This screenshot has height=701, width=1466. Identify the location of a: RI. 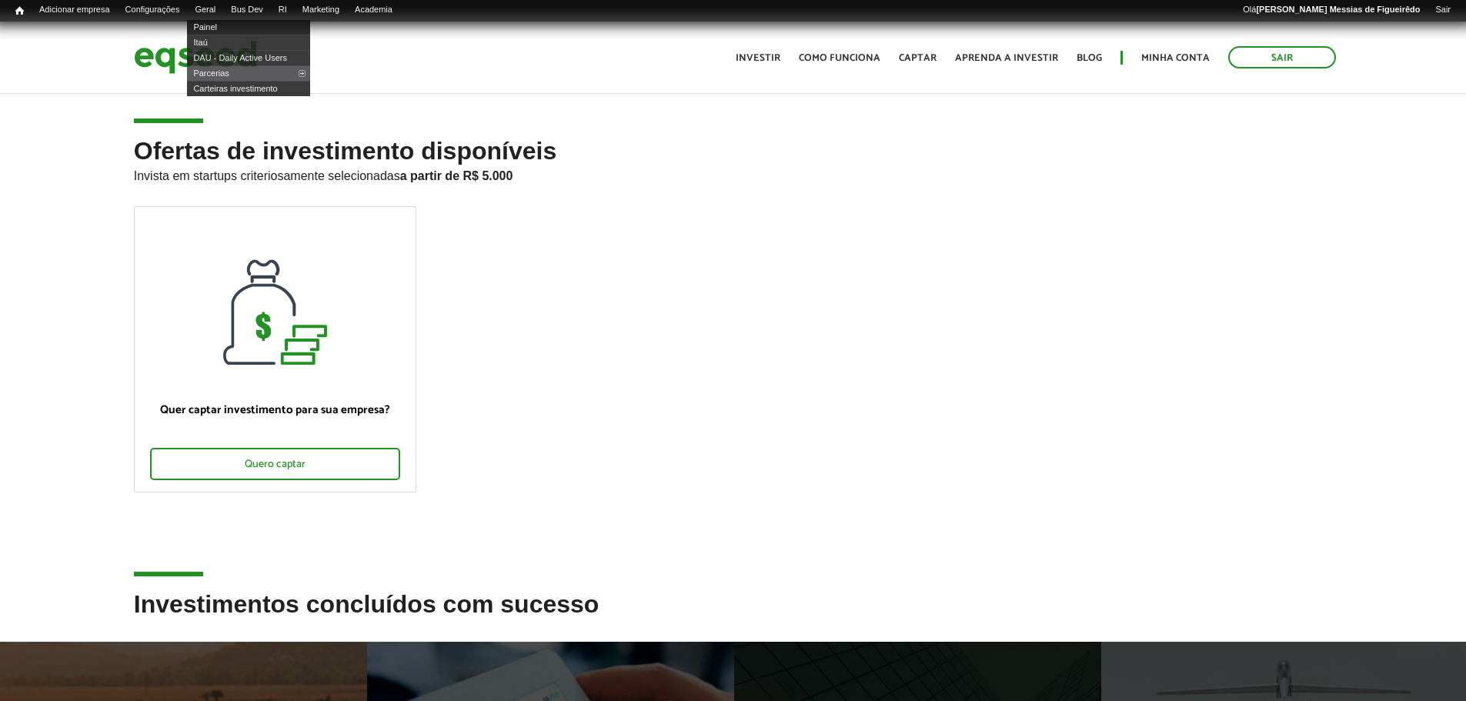
(282, 10).